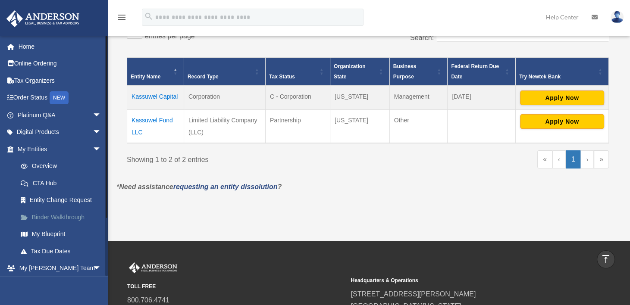 The width and height of the screenshot is (630, 305). What do you see at coordinates (122, 19) in the screenshot?
I see `a: menu` at bounding box center [122, 19].